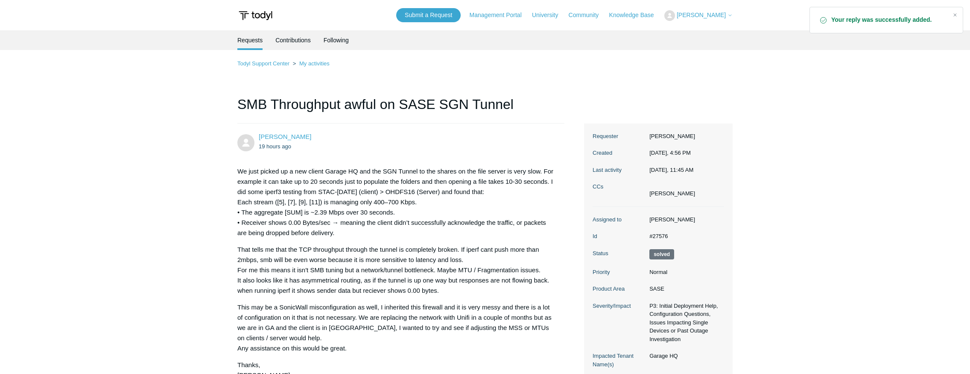 The width and height of the screenshot is (970, 374). Describe the element at coordinates (500, 15) in the screenshot. I see `a: Management Portal` at that location.